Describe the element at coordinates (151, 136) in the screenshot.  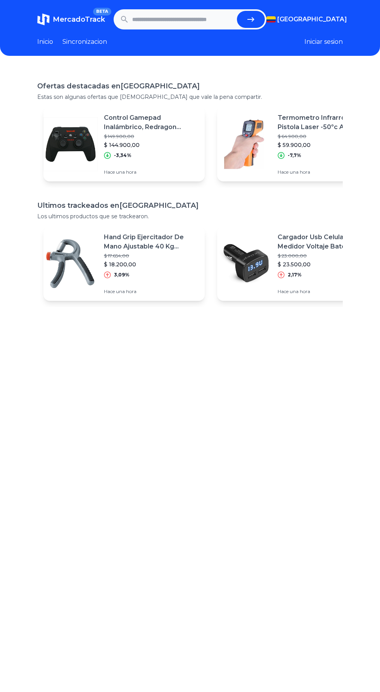
I see `p: $ 149.900,00` at that location.